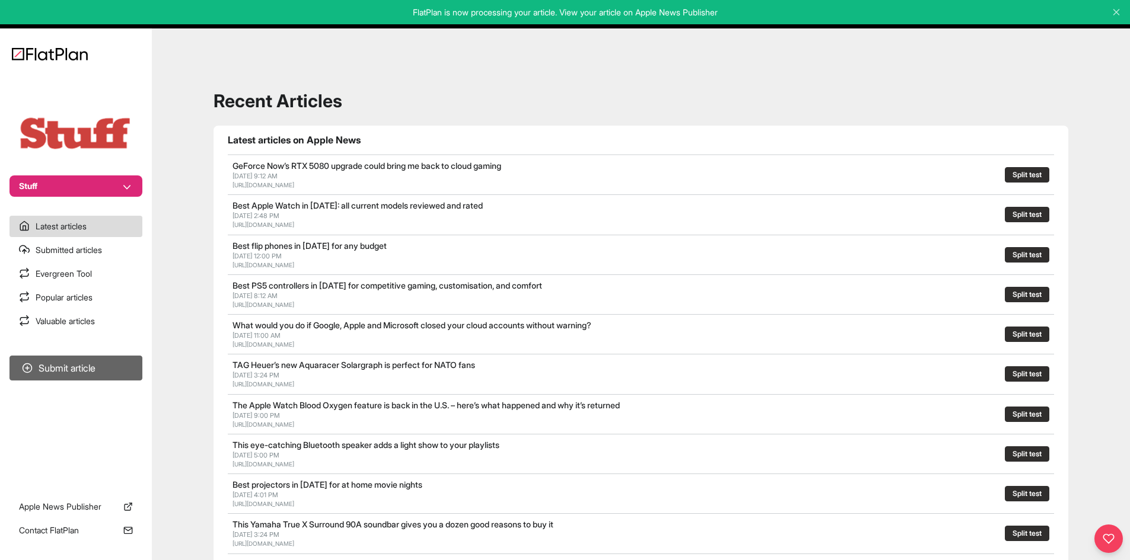 The width and height of the screenshot is (1130, 560). I want to click on a: Apple News Publisher, so click(76, 507).